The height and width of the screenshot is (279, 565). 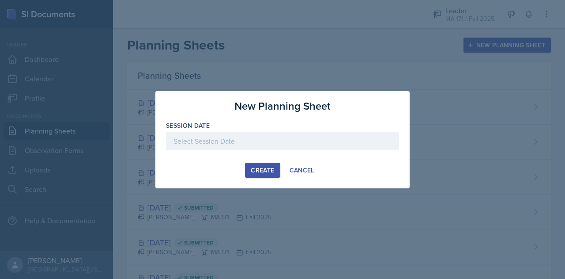 I want to click on h3: New Planning Sheet, so click(x=283, y=106).